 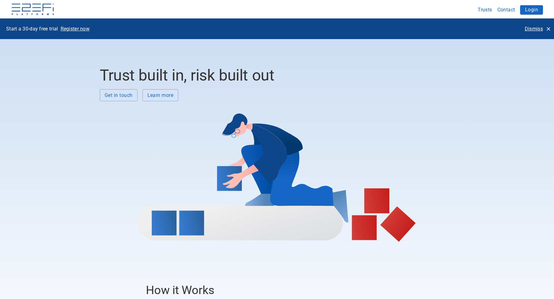 I want to click on p: Start a 30-day free trial, so click(x=32, y=29).